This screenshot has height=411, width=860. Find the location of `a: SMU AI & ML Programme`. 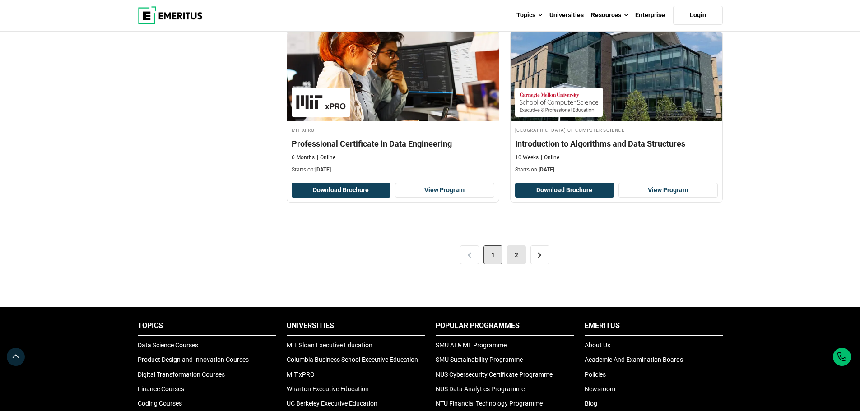

a: SMU AI & ML Programme is located at coordinates (471, 345).